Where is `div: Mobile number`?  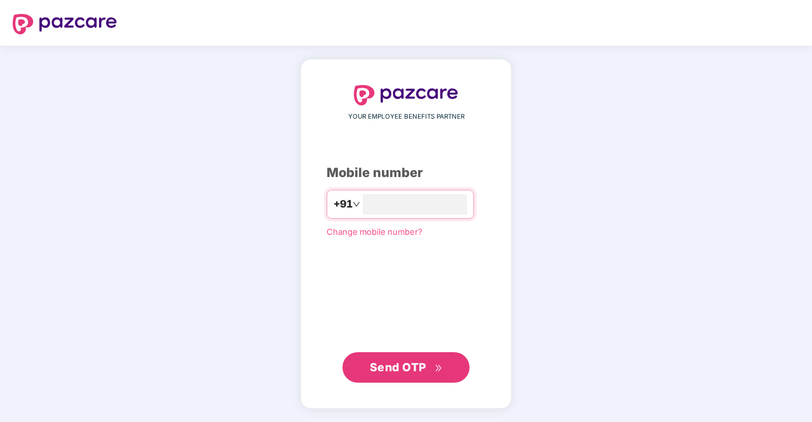 div: Mobile number is located at coordinates (406, 173).